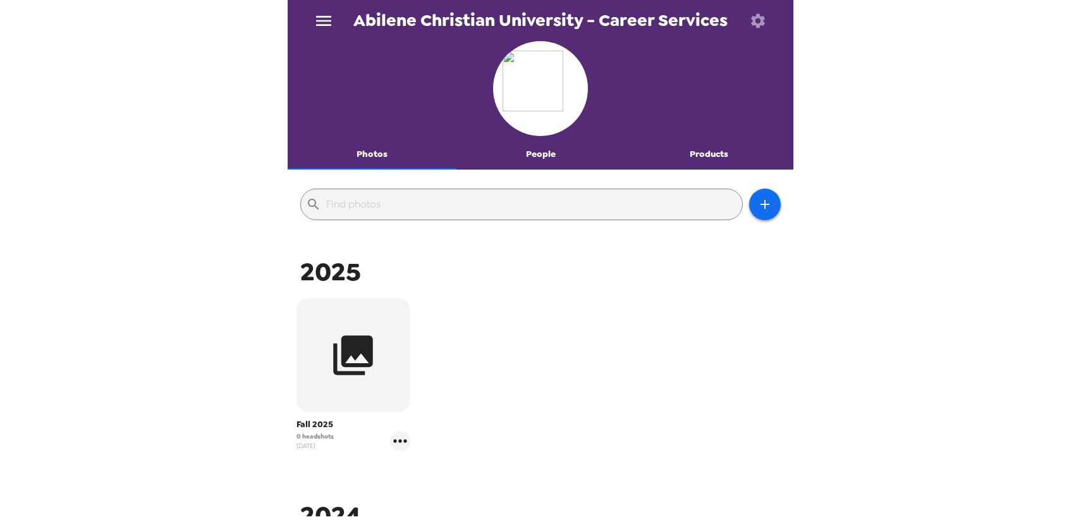  Describe the element at coordinates (354, 424) in the screenshot. I see `span: Fall 2025` at that location.